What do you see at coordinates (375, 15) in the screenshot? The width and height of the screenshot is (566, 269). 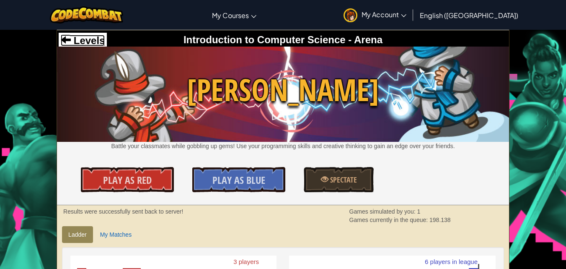 I see `a: My Account` at bounding box center [375, 15].